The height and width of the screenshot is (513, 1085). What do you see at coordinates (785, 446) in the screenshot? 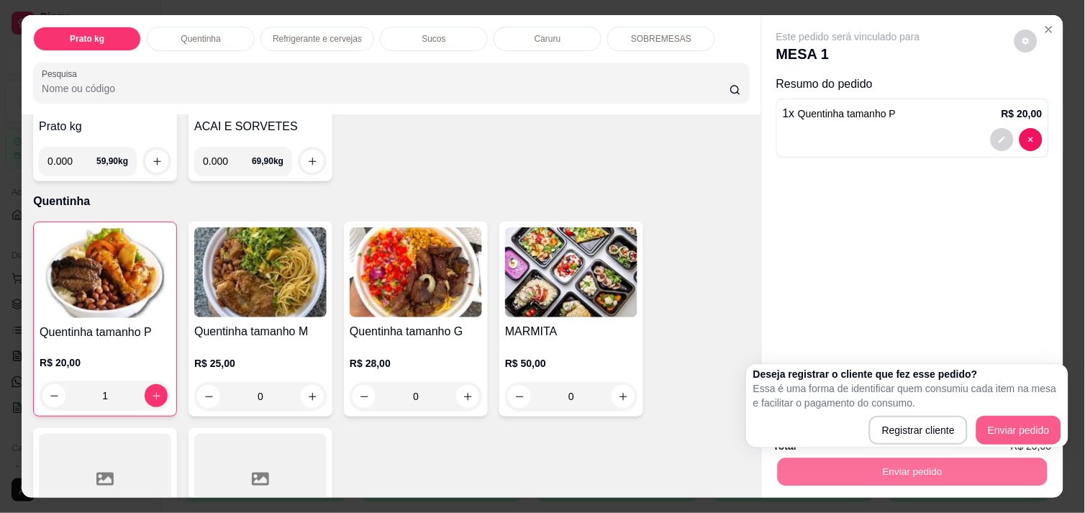
I see `strong: Total` at bounding box center [785, 446].